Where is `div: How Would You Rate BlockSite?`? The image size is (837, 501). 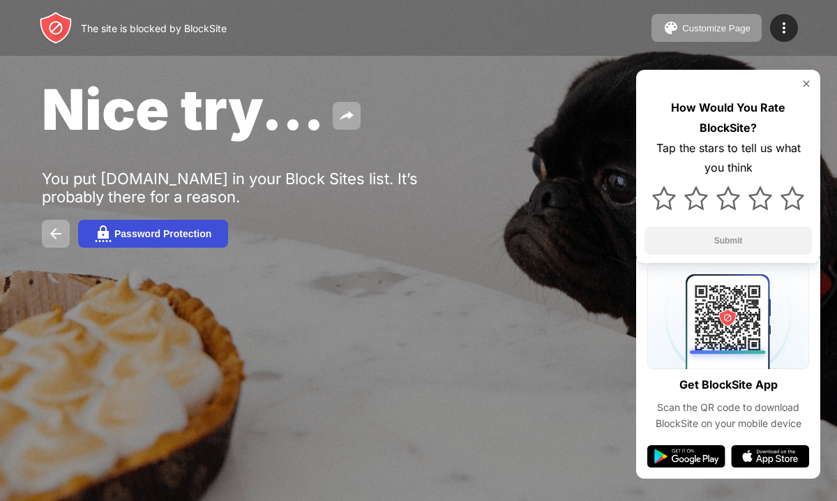 div: How Would You Rate BlockSite? is located at coordinates (728, 118).